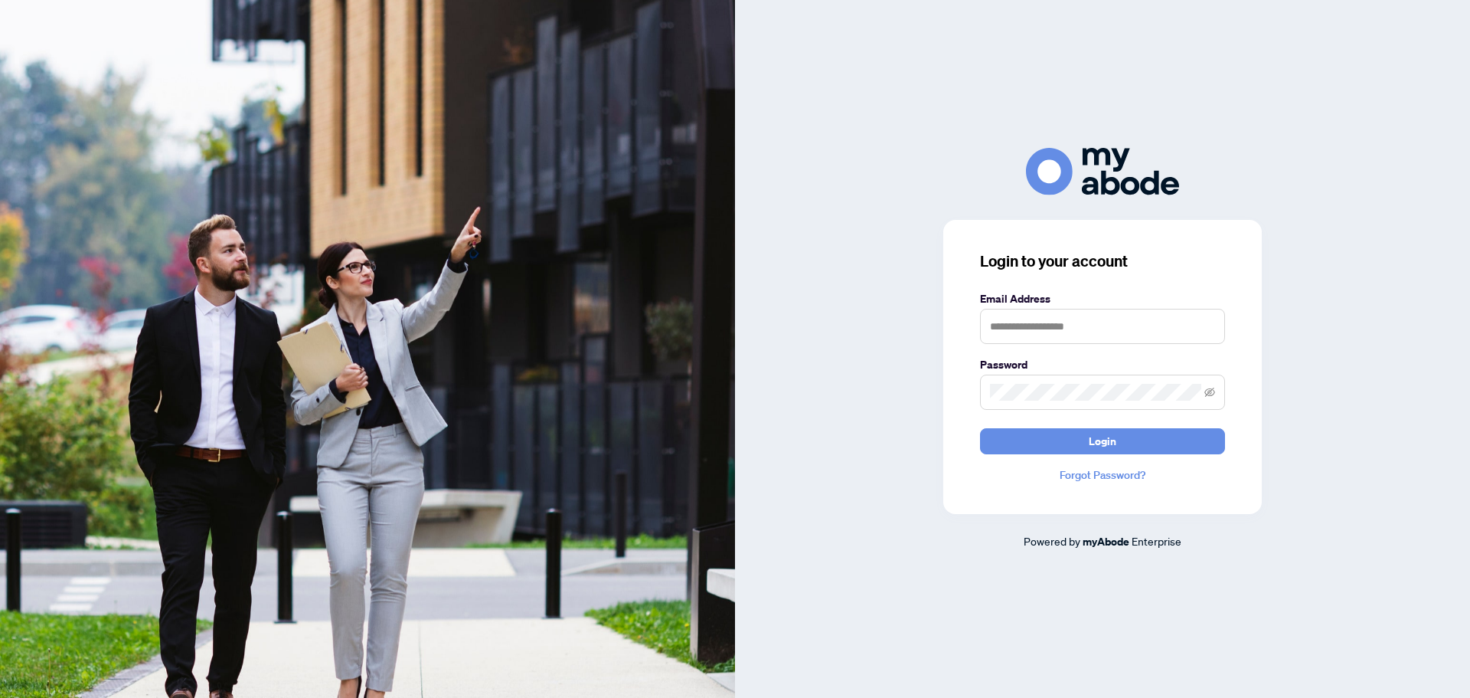 The width and height of the screenshot is (1470, 698). What do you see at coordinates (1052, 541) in the screenshot?
I see `span: Powered by` at bounding box center [1052, 541].